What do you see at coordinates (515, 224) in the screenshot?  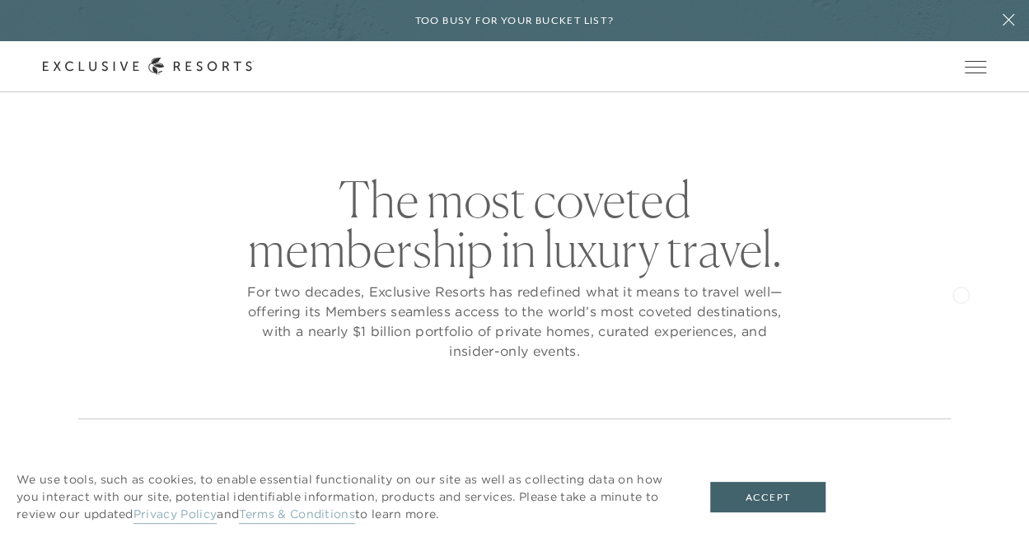 I see `h2: The most coveted membership in luxury travel.` at bounding box center [515, 224].